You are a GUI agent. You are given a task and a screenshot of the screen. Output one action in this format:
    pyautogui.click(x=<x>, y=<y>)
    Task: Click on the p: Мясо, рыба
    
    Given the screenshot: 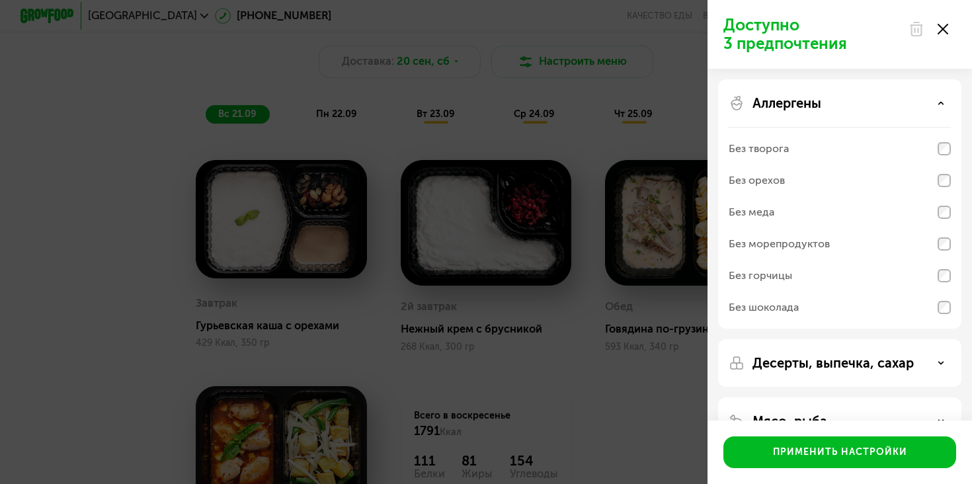 What is the action you would take?
    pyautogui.click(x=790, y=421)
    